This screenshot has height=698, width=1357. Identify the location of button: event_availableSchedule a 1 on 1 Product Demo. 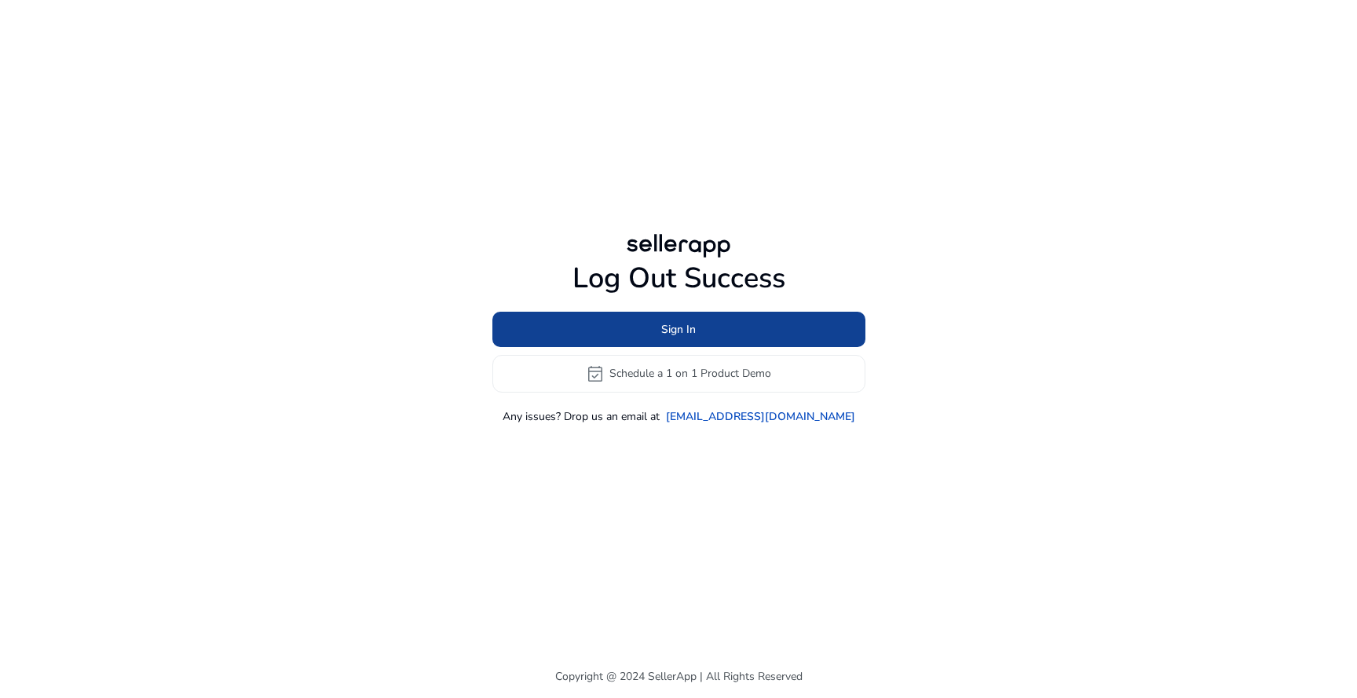
(678, 374).